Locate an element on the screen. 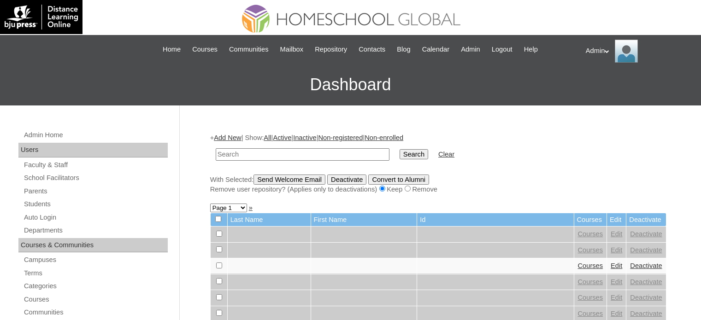  div: With Selected: is located at coordinates (438, 184).